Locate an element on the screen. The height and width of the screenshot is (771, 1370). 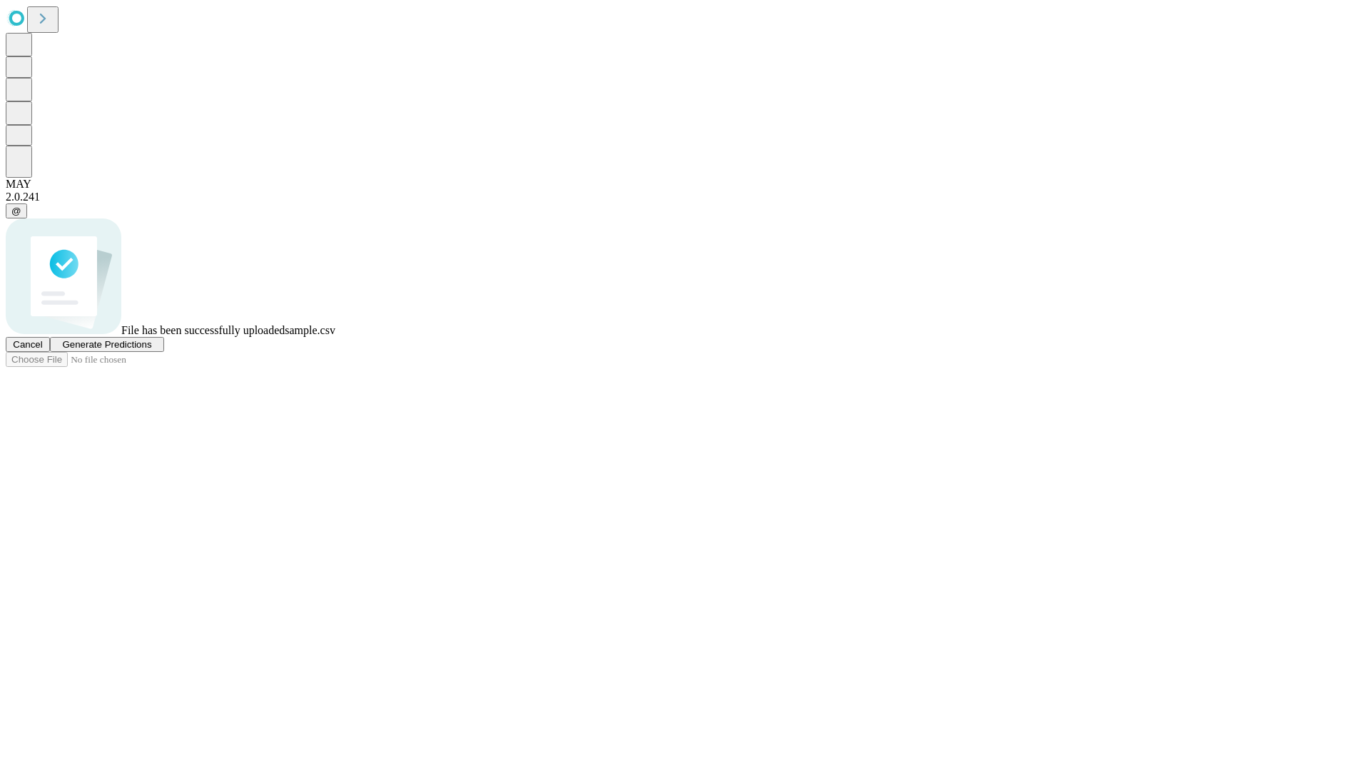
button: Generate Predictions is located at coordinates (107, 344).